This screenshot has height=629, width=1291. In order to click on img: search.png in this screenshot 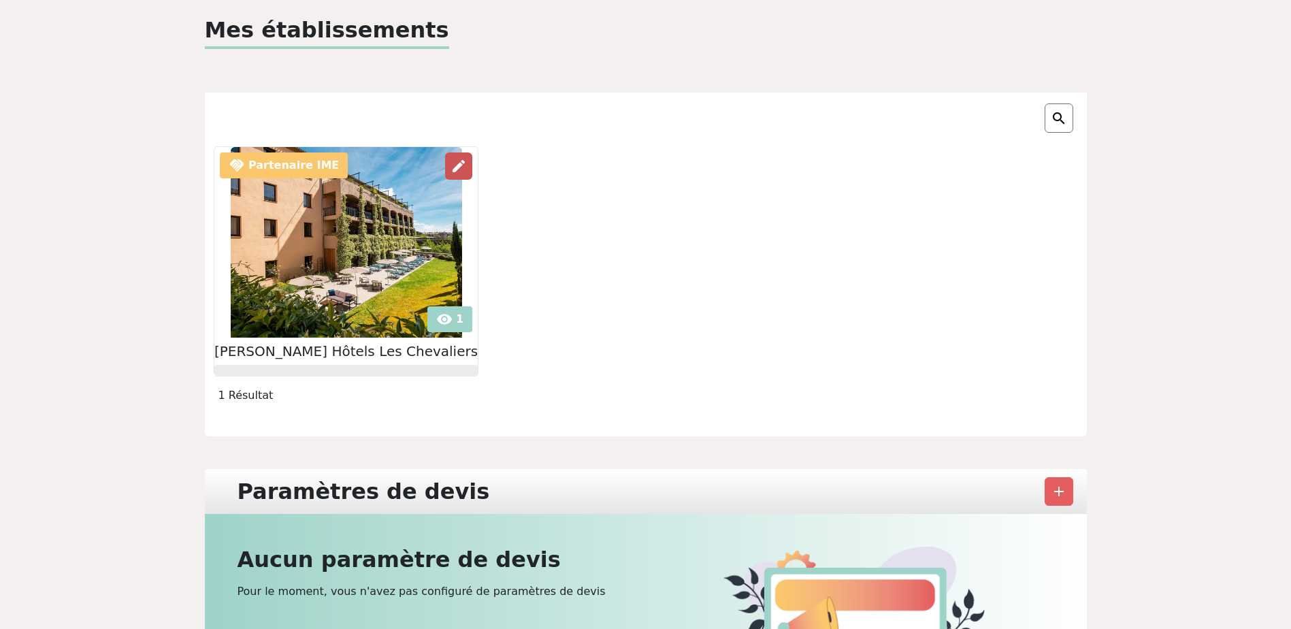, I will do `click(1059, 118)`.